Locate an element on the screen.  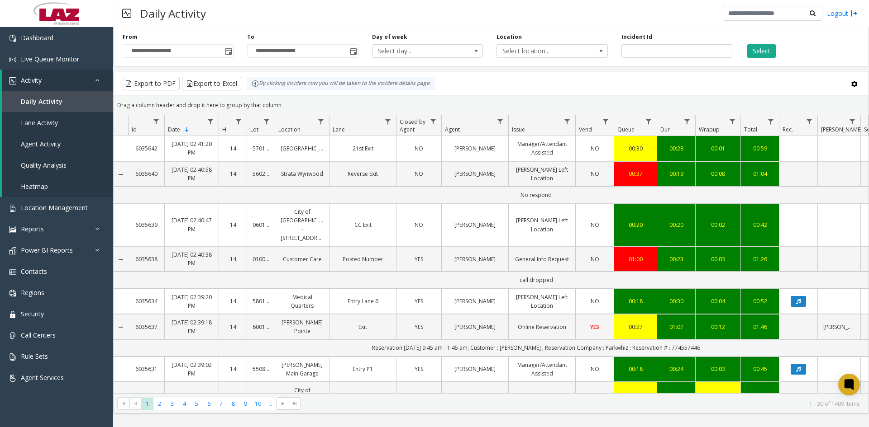
a: Logout is located at coordinates (842, 13).